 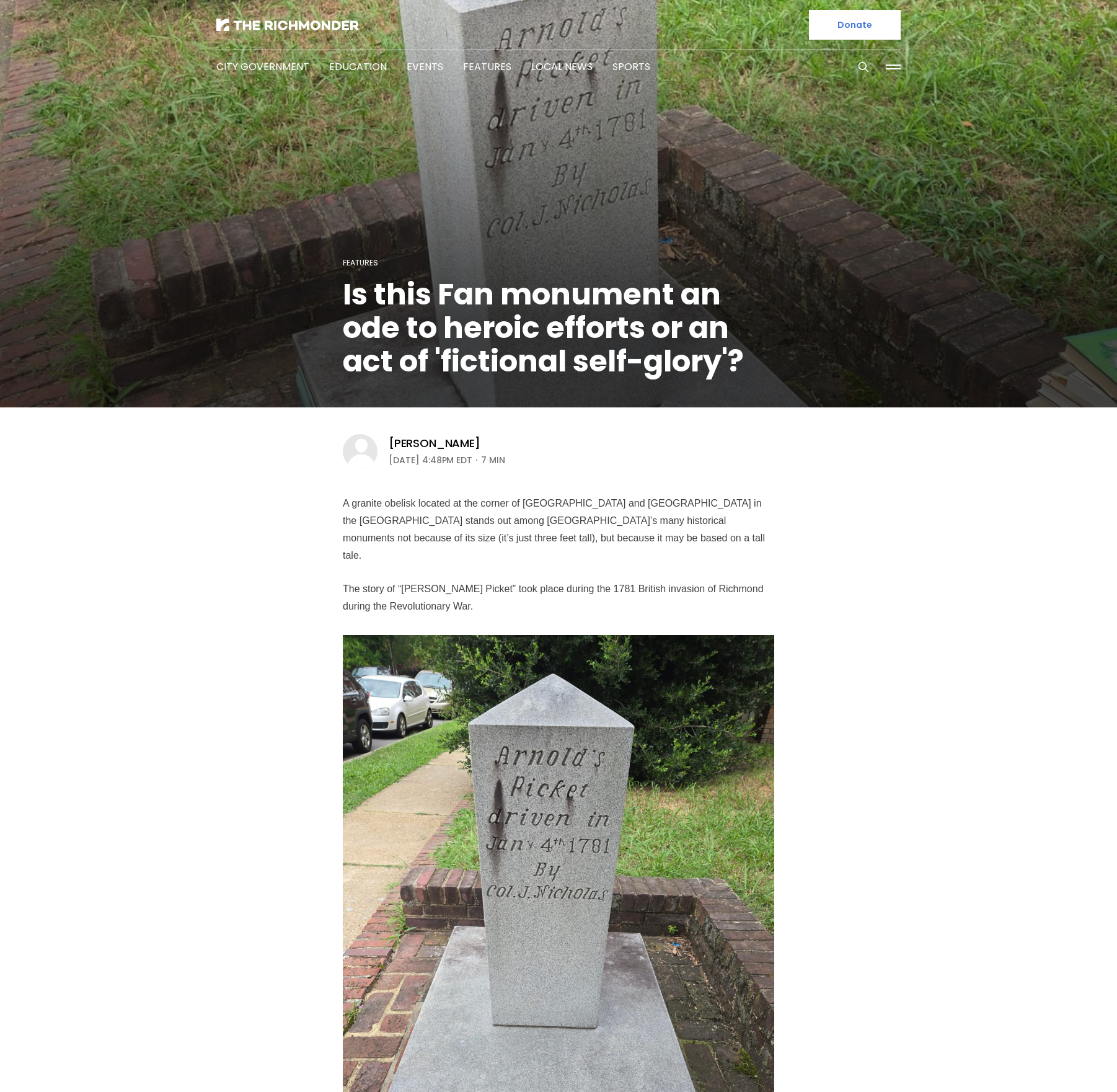 I want to click on a: Sports, so click(x=631, y=66).